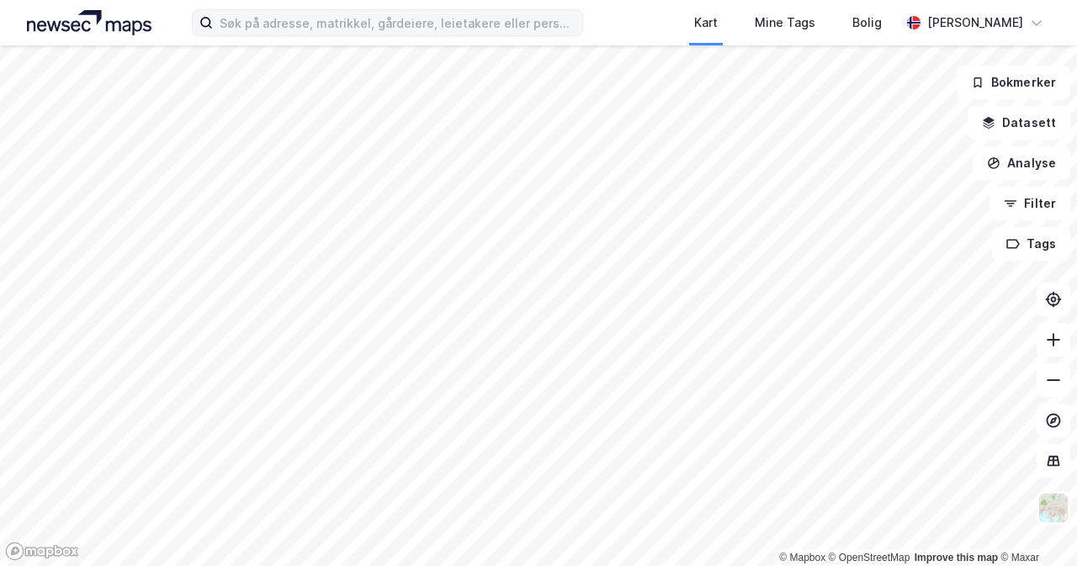 The image size is (1077, 566). Describe the element at coordinates (1030, 204) in the screenshot. I see `button: Filter` at that location.